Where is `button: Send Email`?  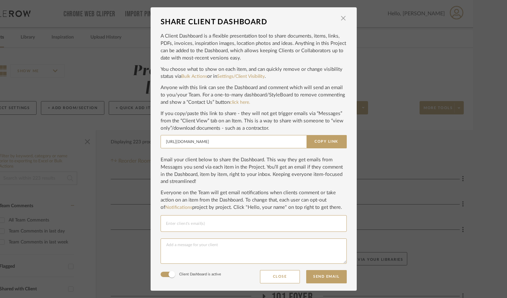
button: Send Email is located at coordinates (326, 276).